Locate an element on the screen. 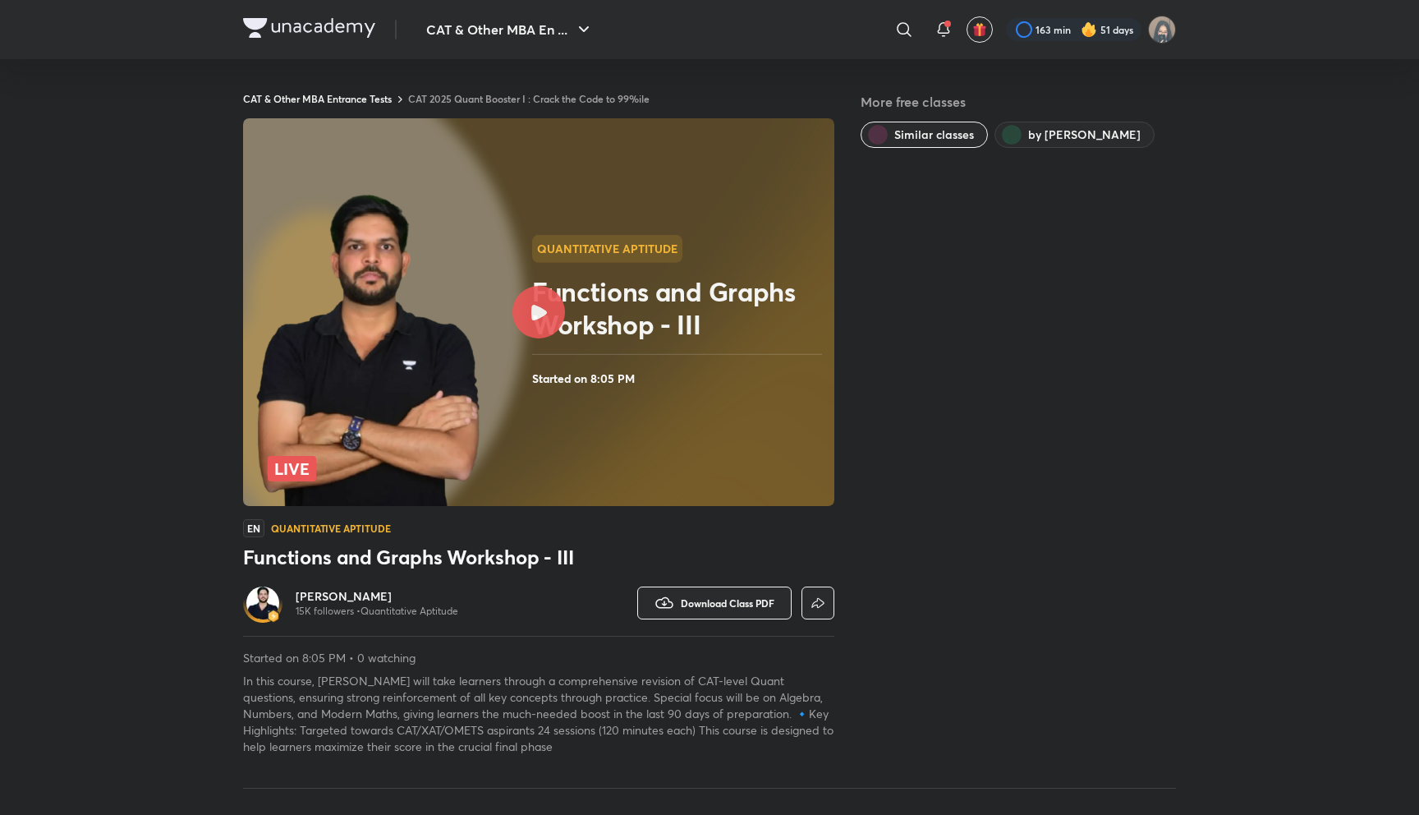 Image resolution: width=1419 pixels, height=815 pixels. img: avatar is located at coordinates (980, 30).